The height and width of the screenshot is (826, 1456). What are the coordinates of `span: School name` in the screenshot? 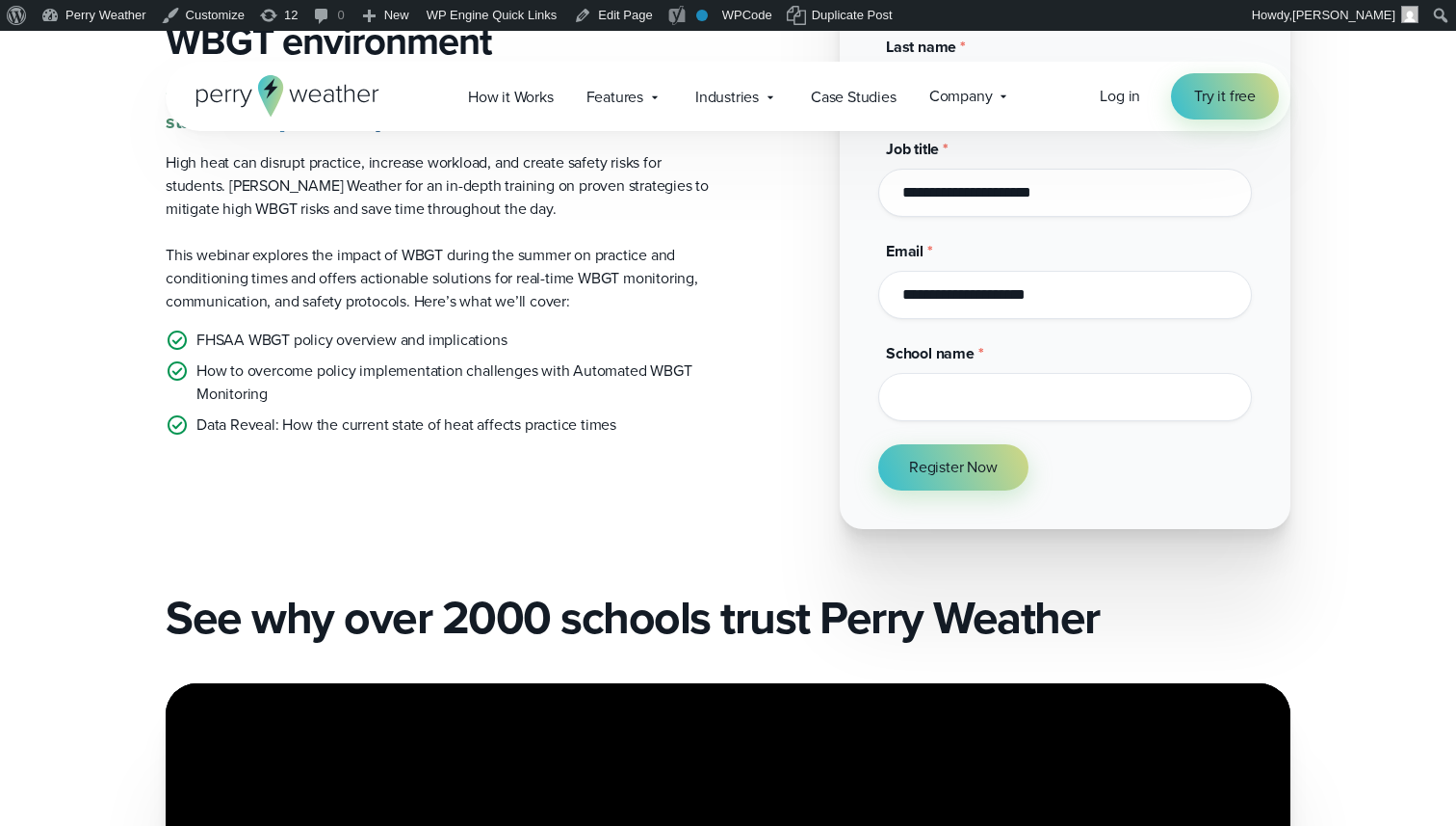 It's located at (931, 352).